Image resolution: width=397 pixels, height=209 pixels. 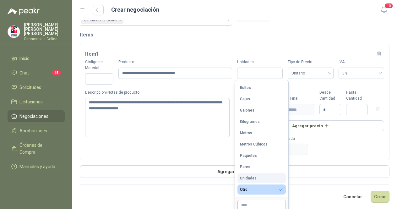 What do you see at coordinates (254, 144) in the screenshot?
I see `div: Metros Cúbicos` at bounding box center [254, 144].